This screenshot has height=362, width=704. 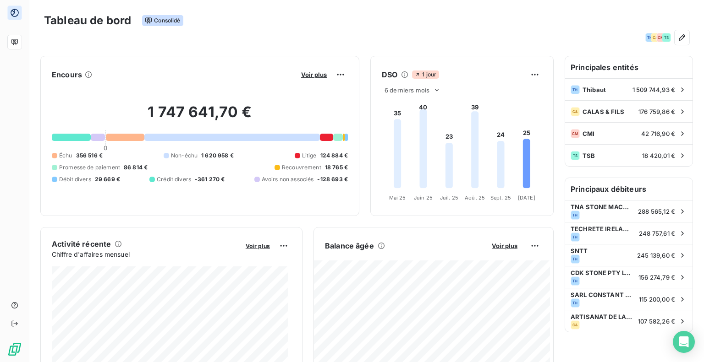 What do you see at coordinates (629, 233) in the screenshot?
I see `div: TECHRETE IRELAND LTDTH248 757,61 €` at bounding box center [629, 233].